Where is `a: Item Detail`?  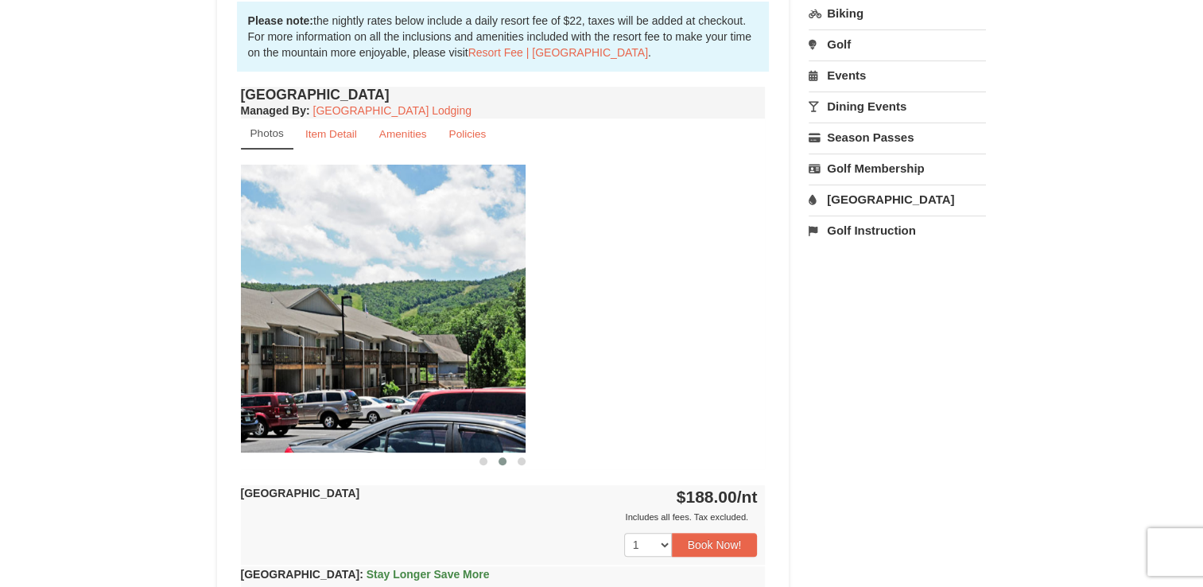
a: Item Detail is located at coordinates (331, 134).